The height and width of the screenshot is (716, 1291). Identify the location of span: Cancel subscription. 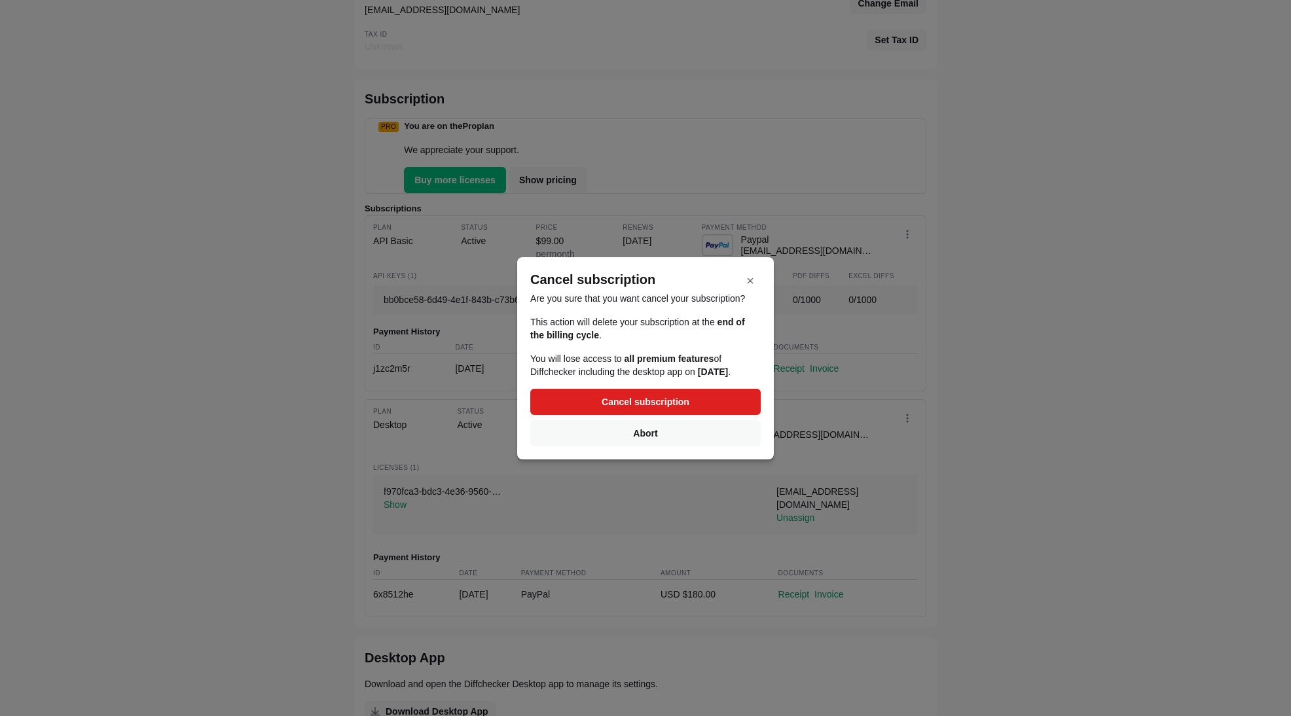
(646, 402).